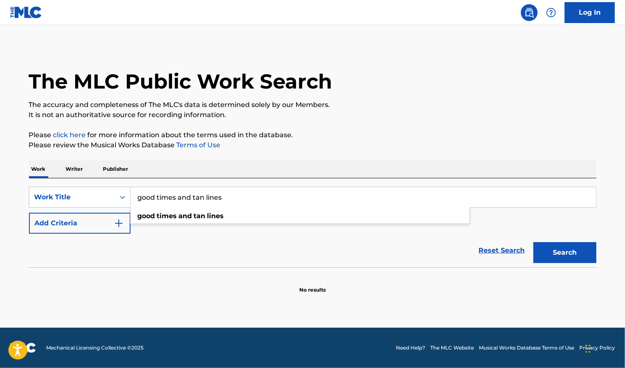 This screenshot has height=368, width=625. What do you see at coordinates (565, 253) in the screenshot?
I see `button: Search` at bounding box center [565, 253].